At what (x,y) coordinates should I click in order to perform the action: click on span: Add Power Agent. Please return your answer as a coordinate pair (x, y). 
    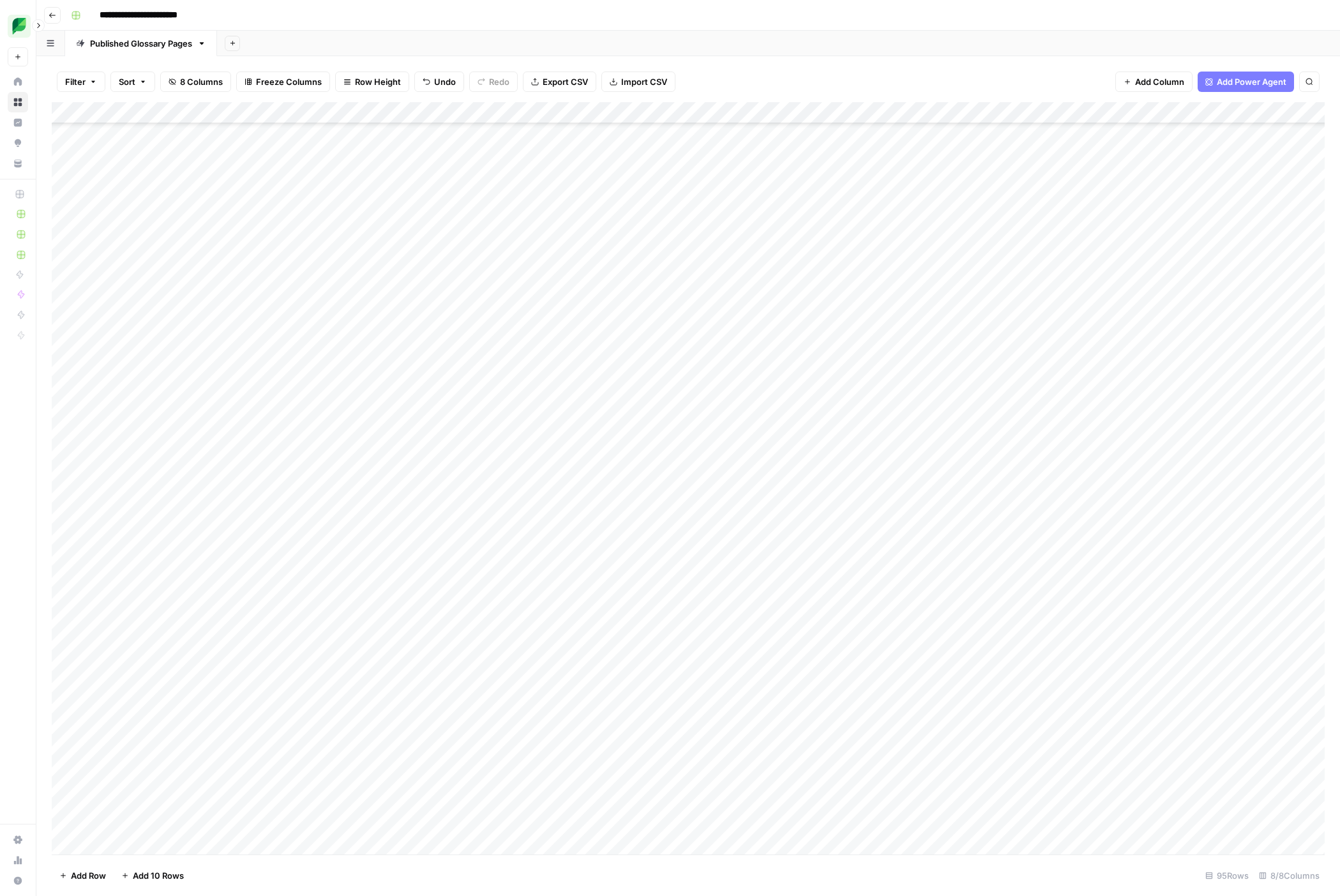
    Looking at the image, I should click on (1251, 82).